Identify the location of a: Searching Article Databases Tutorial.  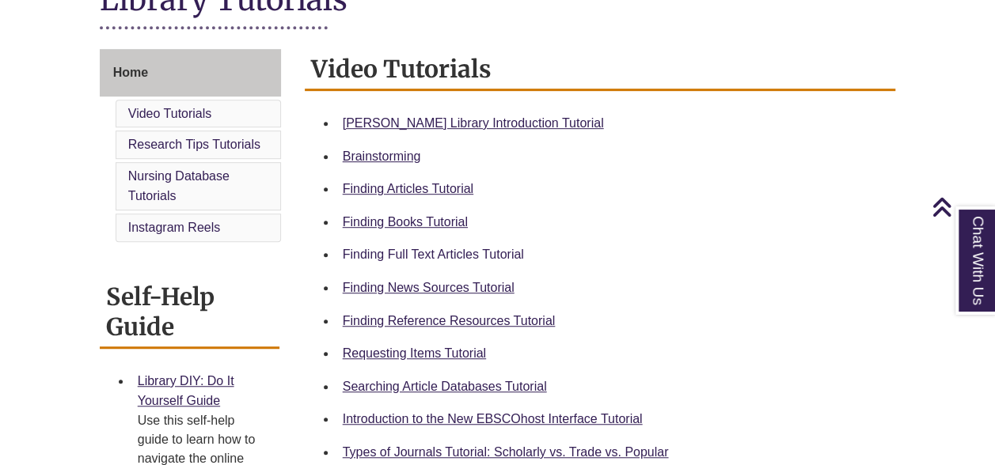
(445, 386).